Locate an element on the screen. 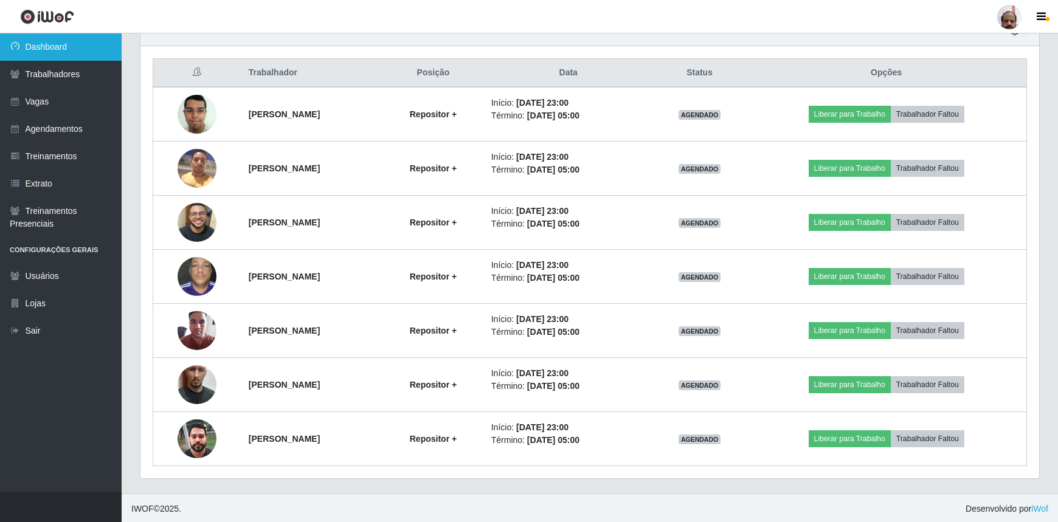 Image resolution: width=1058 pixels, height=522 pixels. span: IWOF is located at coordinates (142, 509).